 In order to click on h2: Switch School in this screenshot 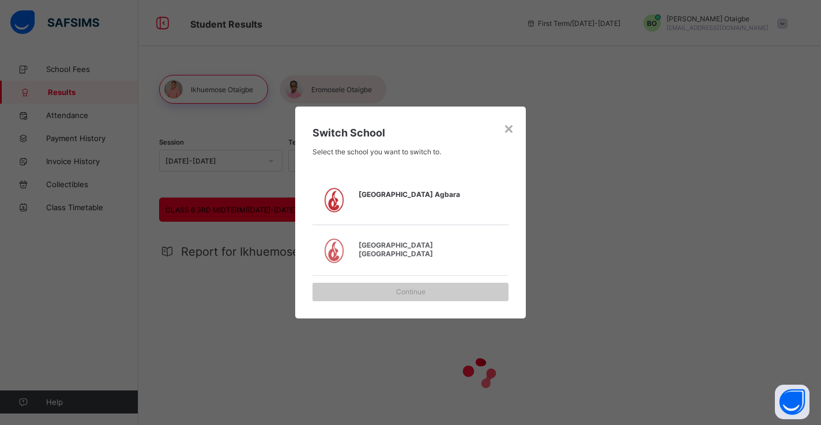, I will do `click(410, 133)`.